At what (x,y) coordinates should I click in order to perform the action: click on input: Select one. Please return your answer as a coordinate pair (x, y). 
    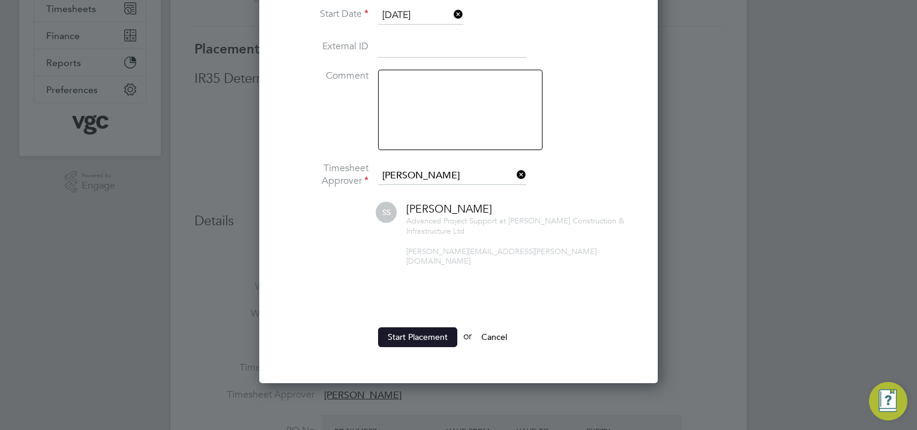
    Looking at the image, I should click on (421, 16).